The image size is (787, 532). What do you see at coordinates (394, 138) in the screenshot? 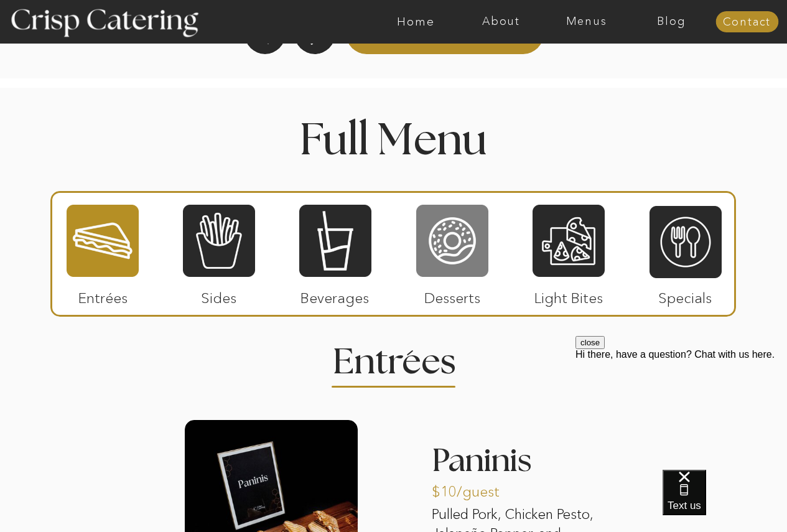
I see `h1: Full Menu` at bounding box center [394, 138].